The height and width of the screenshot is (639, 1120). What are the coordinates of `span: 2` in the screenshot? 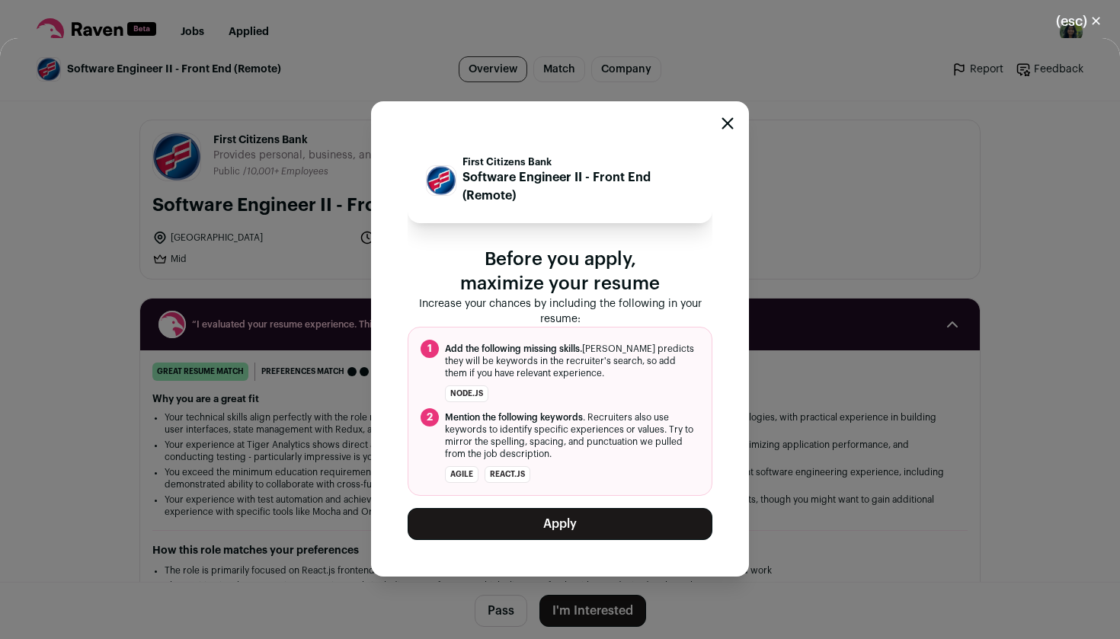 It's located at (430, 417).